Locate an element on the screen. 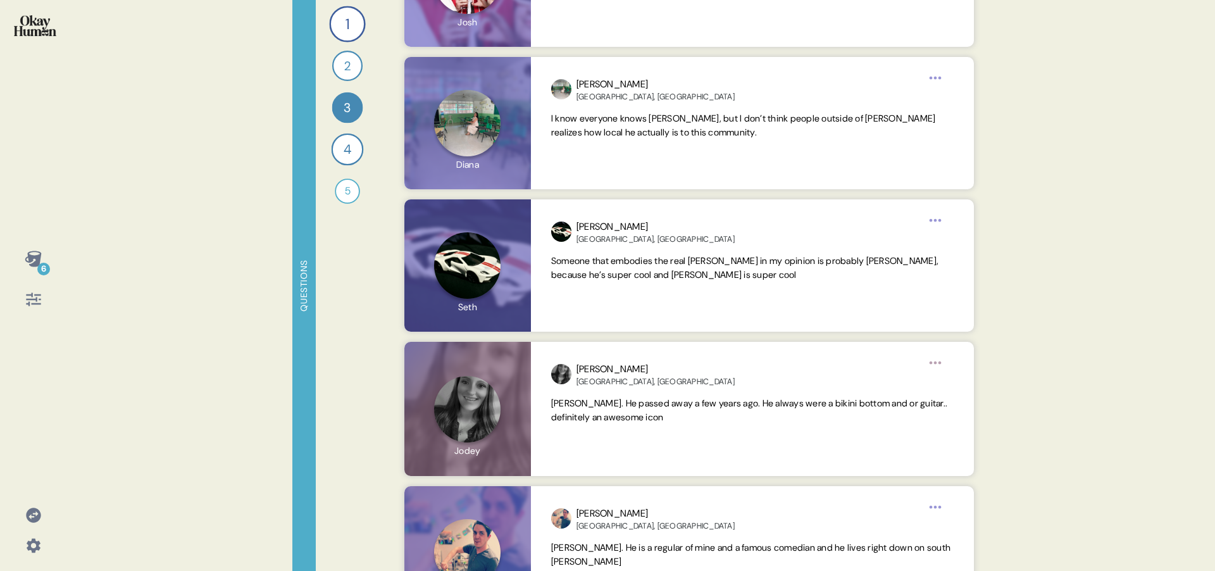  img: okayhuman.3b1b6348.png is located at coordinates (35, 25).